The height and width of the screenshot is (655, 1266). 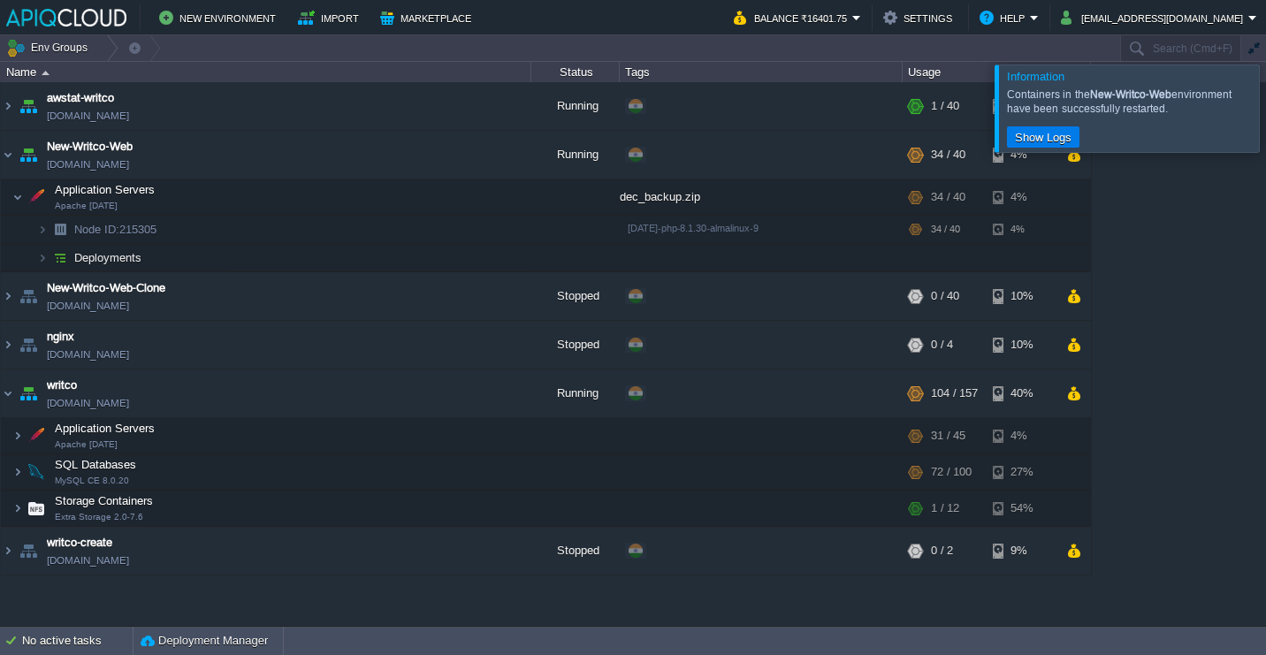 What do you see at coordinates (761, 72) in the screenshot?
I see `div: Tags` at bounding box center [761, 72].